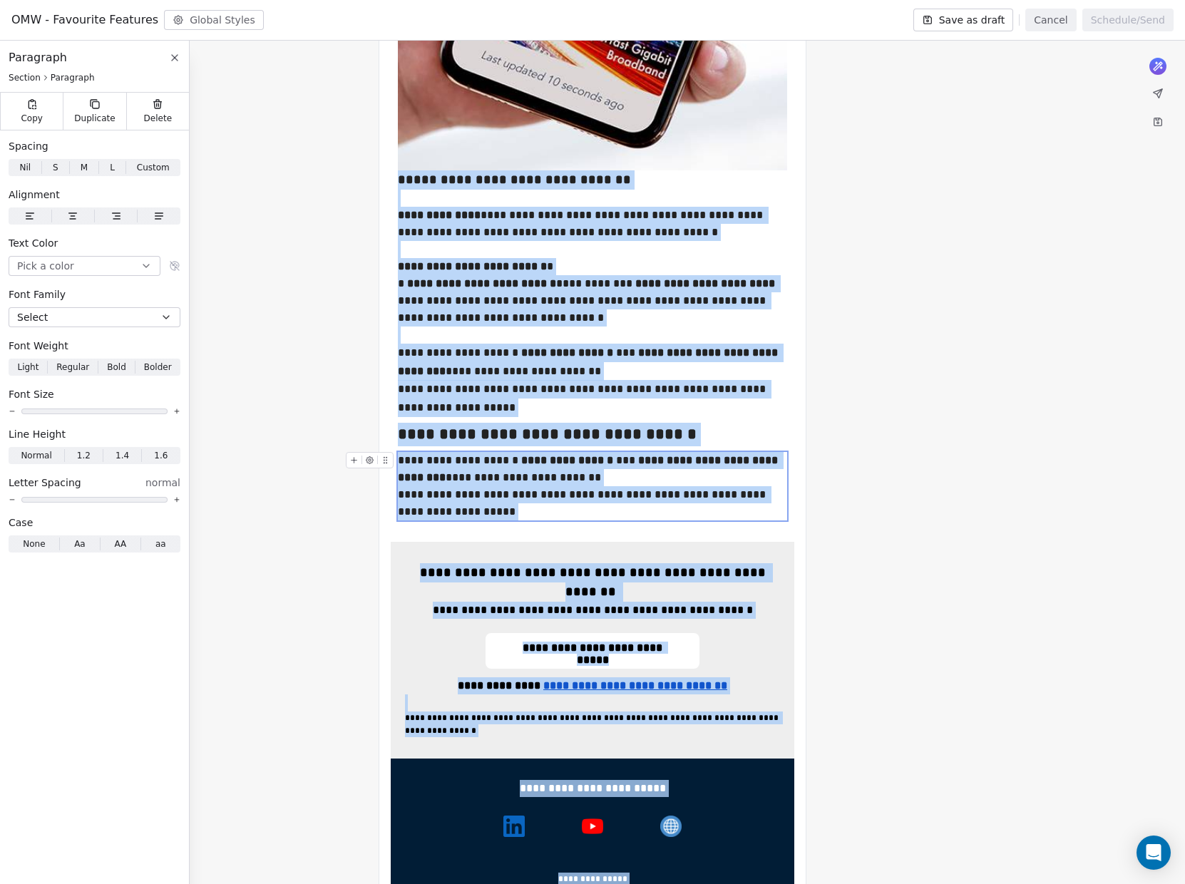  I want to click on span: aa, so click(160, 544).